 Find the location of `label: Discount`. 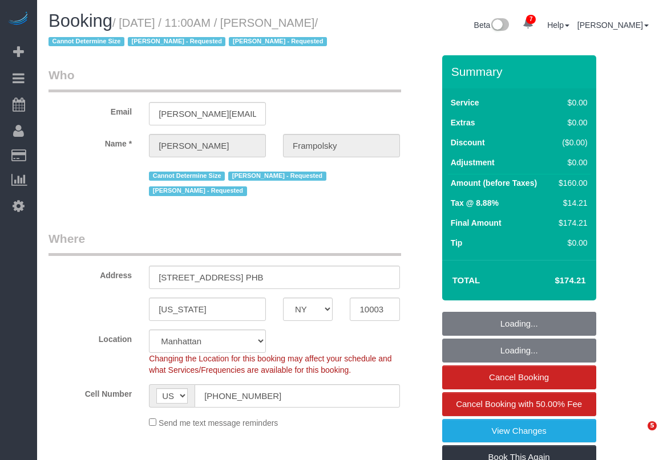

label: Discount is located at coordinates (468, 143).